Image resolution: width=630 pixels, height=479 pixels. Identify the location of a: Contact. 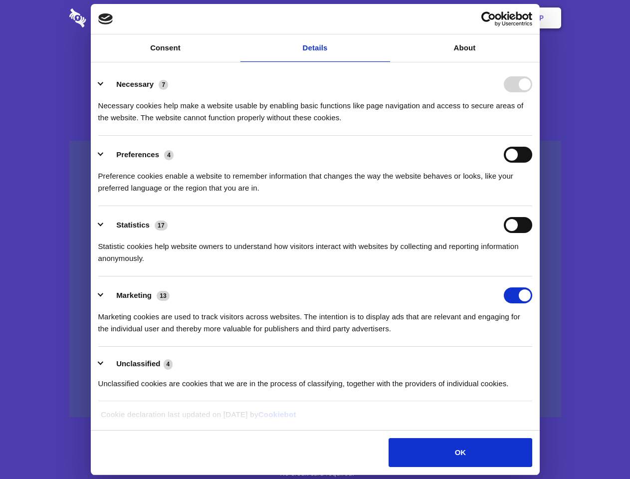
(428, 18).